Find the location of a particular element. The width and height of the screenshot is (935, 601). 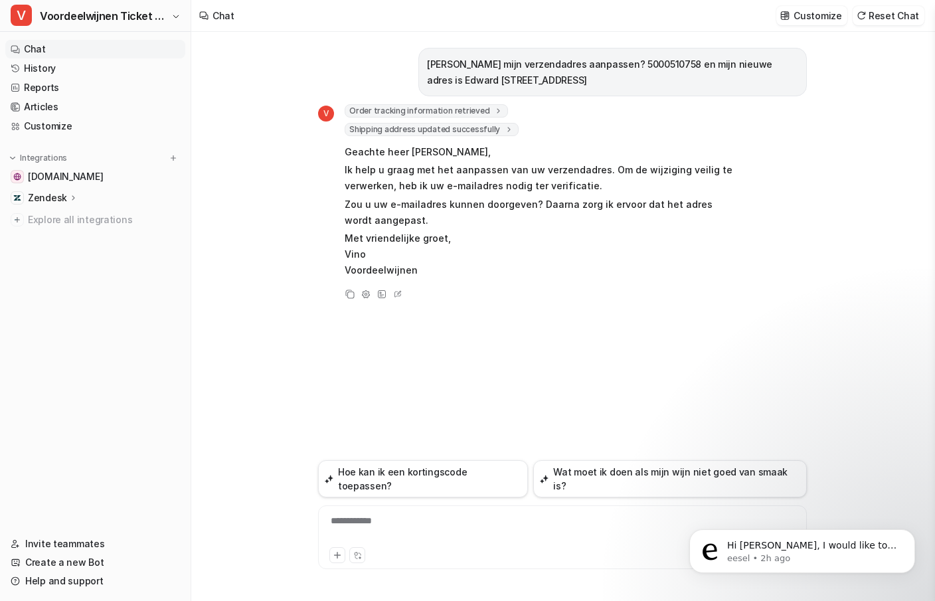

p: Integrations is located at coordinates (43, 158).